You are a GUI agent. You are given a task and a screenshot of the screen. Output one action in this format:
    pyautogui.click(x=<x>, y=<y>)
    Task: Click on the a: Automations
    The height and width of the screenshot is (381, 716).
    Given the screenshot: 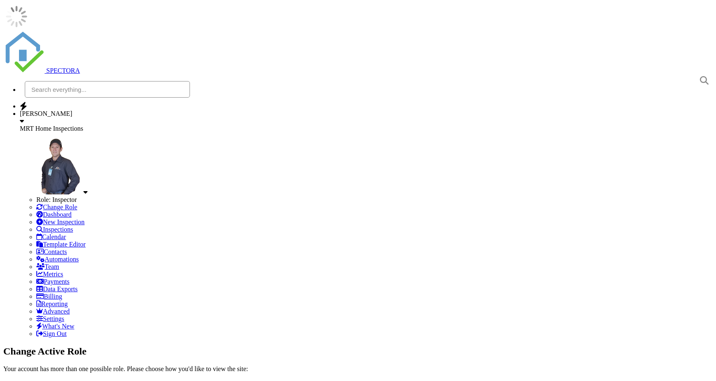 What is the action you would take?
    pyautogui.click(x=57, y=259)
    